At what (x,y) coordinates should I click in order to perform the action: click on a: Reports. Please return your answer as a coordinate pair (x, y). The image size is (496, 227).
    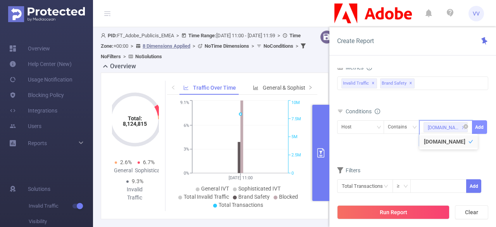
    Looking at the image, I should click on (37, 143).